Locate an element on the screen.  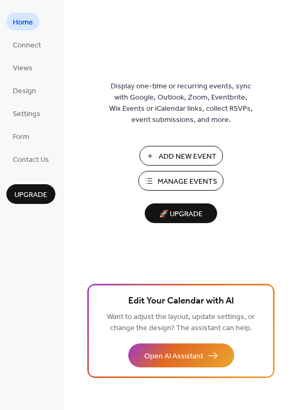
button: Add New Event is located at coordinates (181, 155).